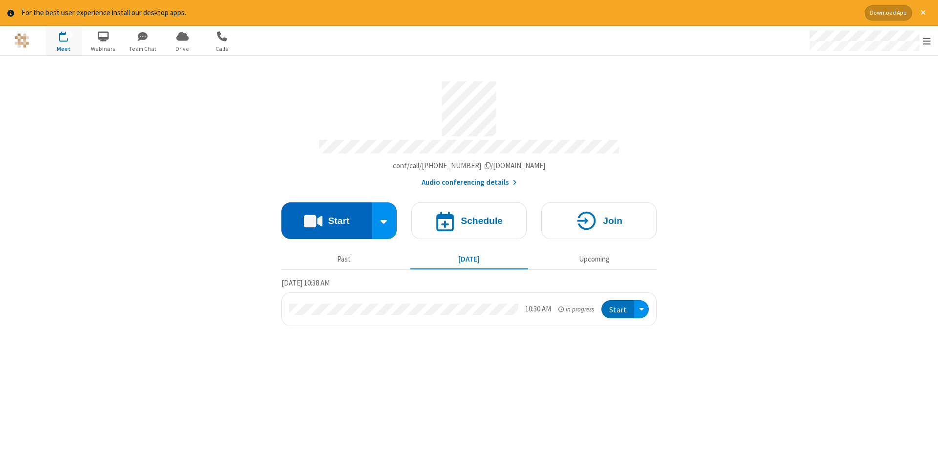  I want to click on button: Past, so click(344, 259).